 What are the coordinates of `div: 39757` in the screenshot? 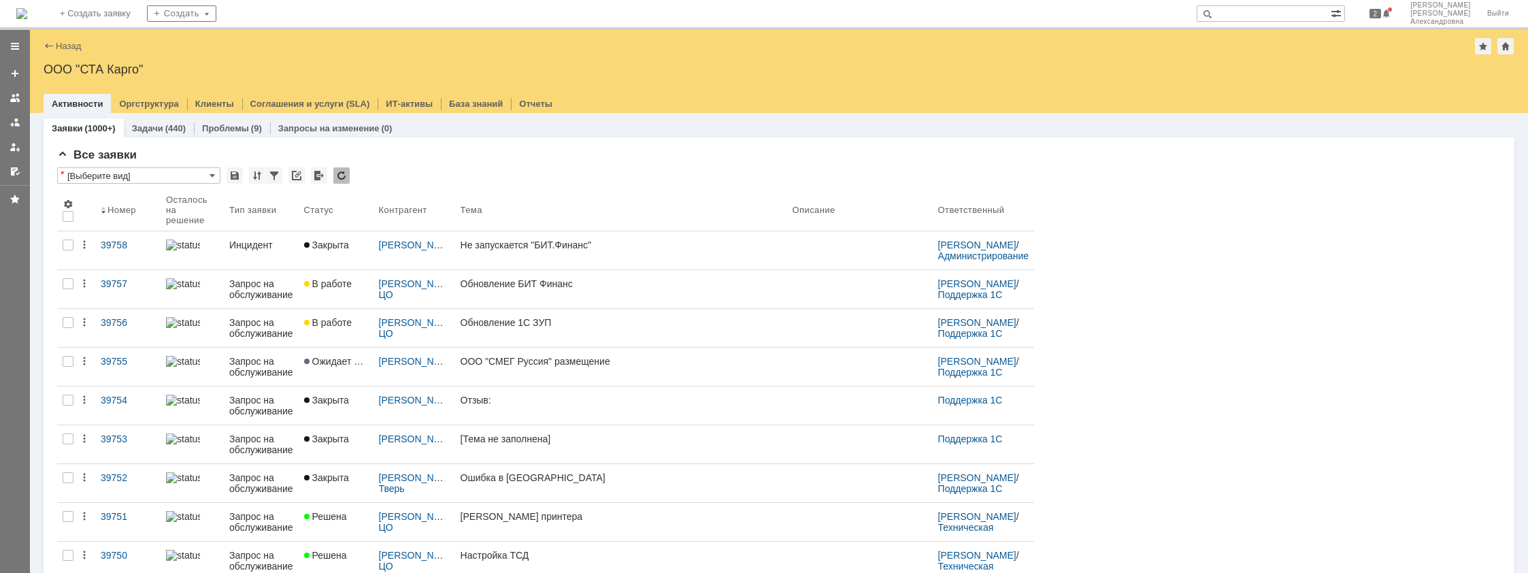 It's located at (128, 284).